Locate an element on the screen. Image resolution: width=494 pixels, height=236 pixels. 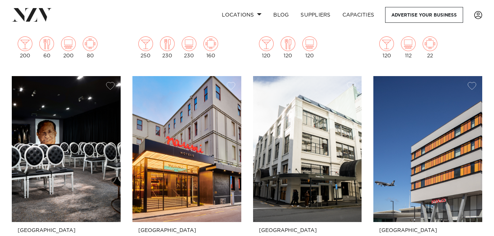
img: nzv-logo.png is located at coordinates (32, 15).